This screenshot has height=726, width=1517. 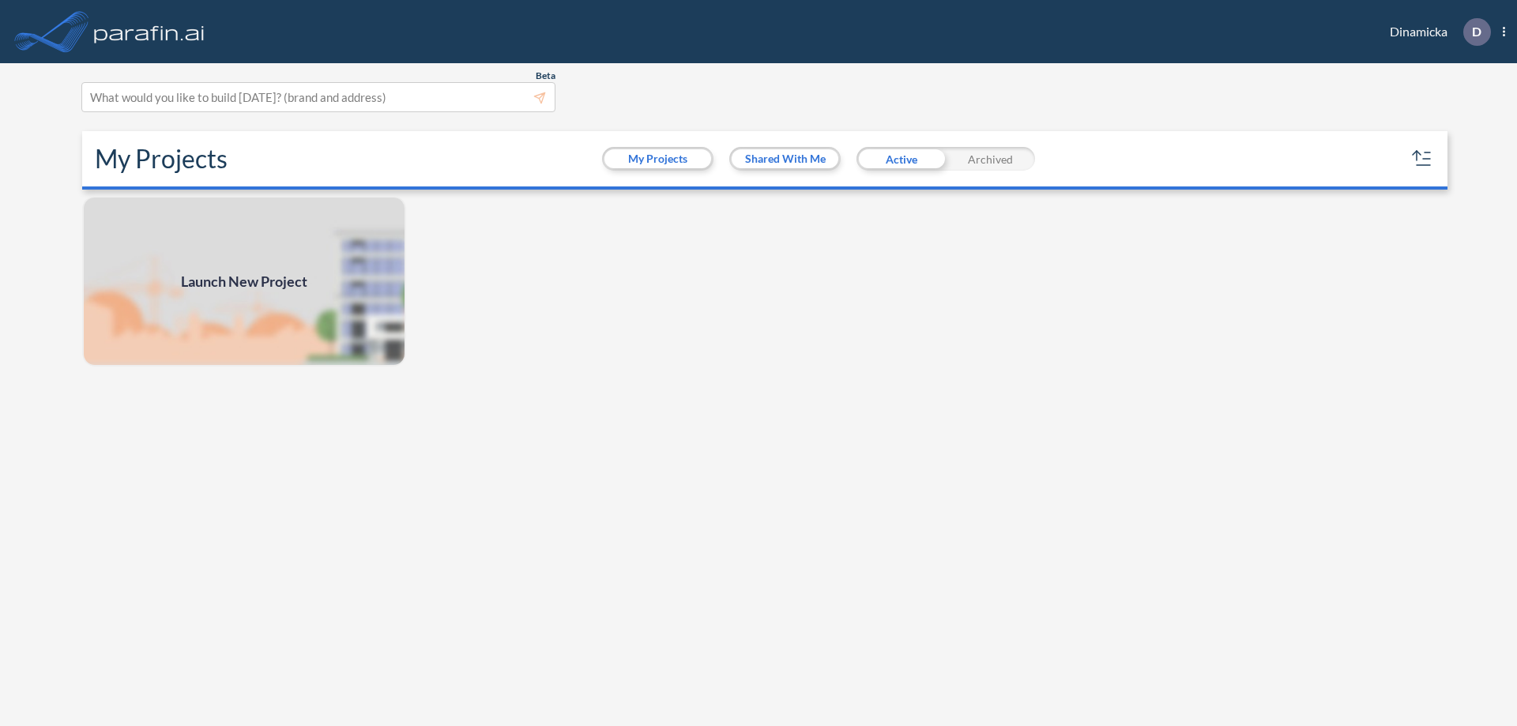 What do you see at coordinates (1422, 159) in the screenshot?
I see `button: sort` at bounding box center [1422, 159].